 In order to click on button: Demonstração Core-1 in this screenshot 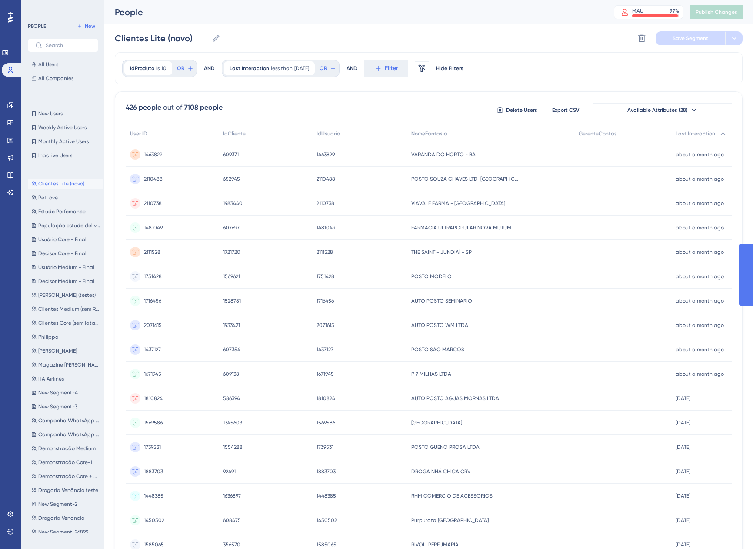, I will do `click(66, 462)`.